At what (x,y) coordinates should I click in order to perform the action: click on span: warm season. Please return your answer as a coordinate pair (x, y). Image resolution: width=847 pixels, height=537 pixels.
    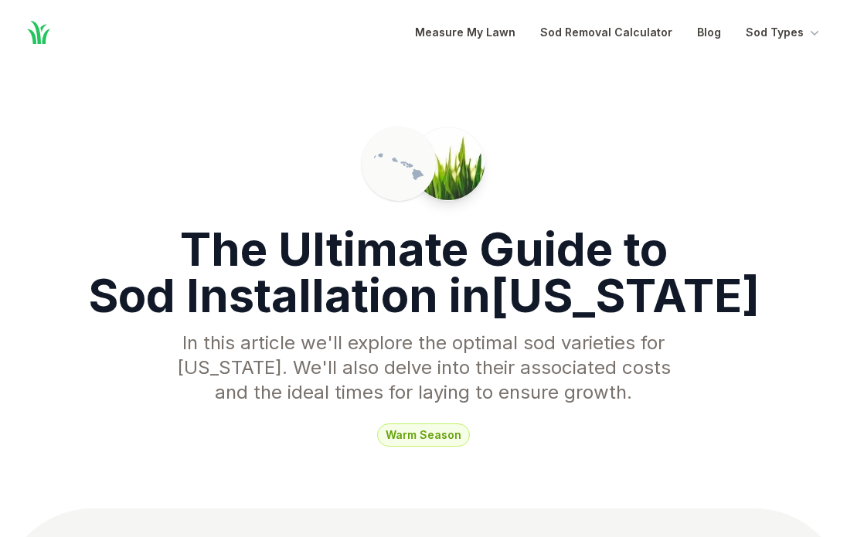
    Looking at the image, I should click on (423, 435).